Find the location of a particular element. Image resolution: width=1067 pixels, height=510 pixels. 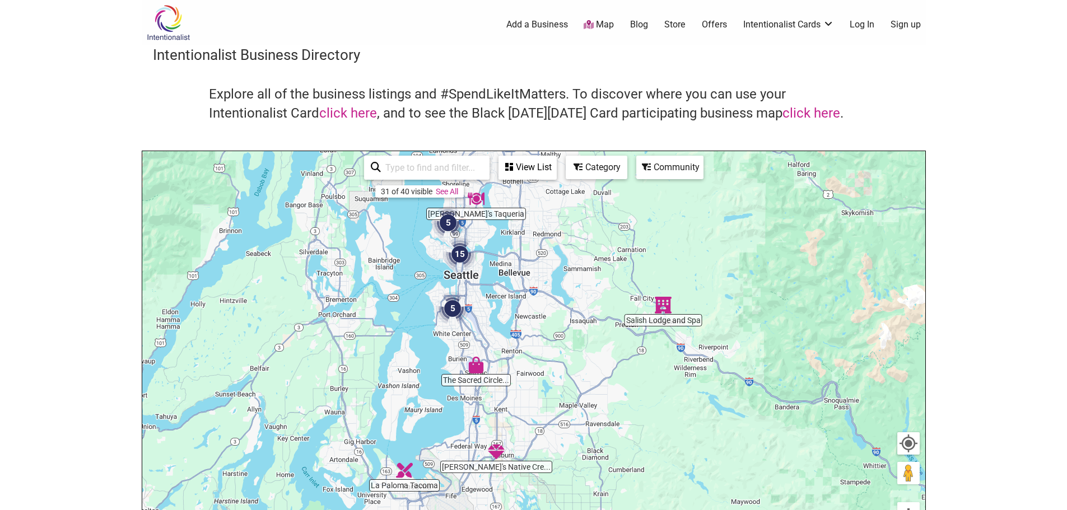

h3: Intentionalist Business Directory is located at coordinates (534, 55).